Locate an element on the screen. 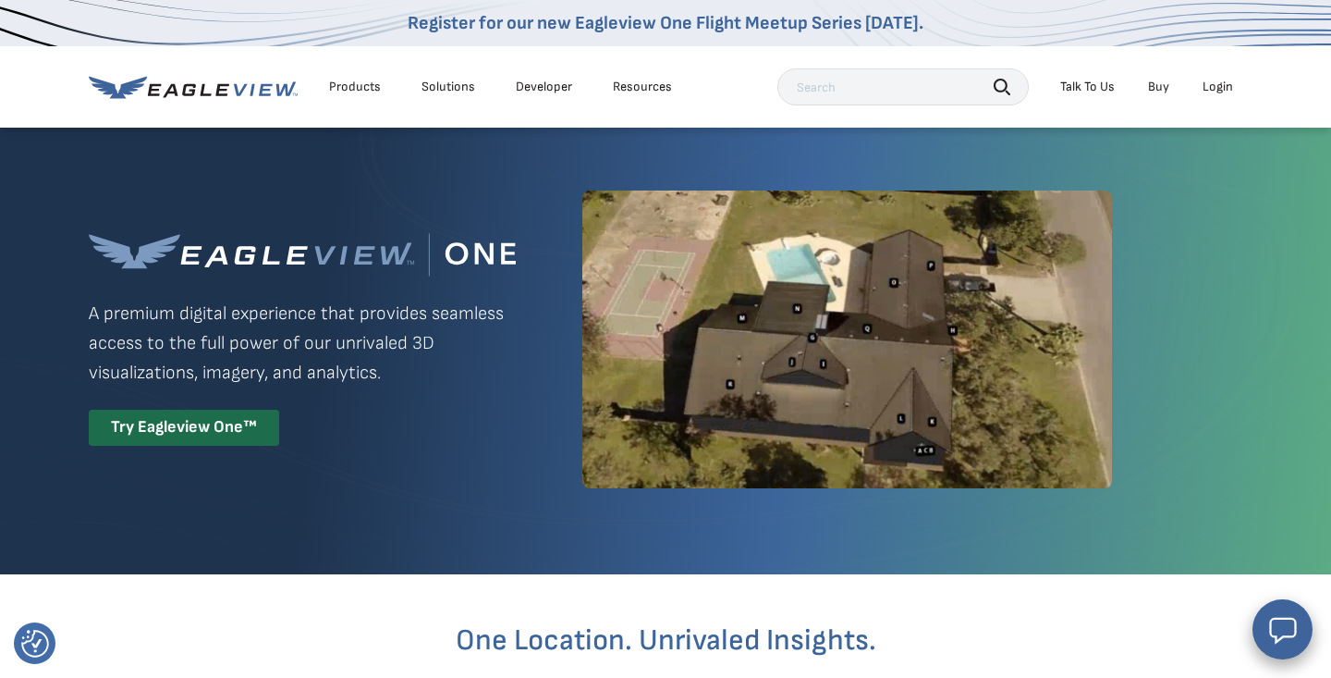  img: Eagleview One™ is located at coordinates (302, 254).